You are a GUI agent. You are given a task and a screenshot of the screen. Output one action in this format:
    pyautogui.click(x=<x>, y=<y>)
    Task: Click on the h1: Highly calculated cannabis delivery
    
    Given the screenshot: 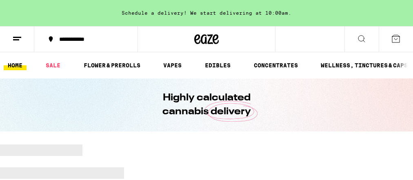 What is the action you would take?
    pyautogui.click(x=207, y=105)
    